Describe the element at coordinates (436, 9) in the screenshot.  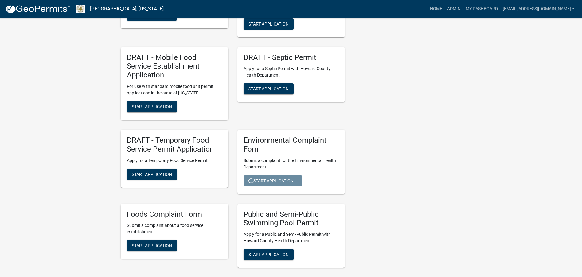
I see `a: Home` at that location.